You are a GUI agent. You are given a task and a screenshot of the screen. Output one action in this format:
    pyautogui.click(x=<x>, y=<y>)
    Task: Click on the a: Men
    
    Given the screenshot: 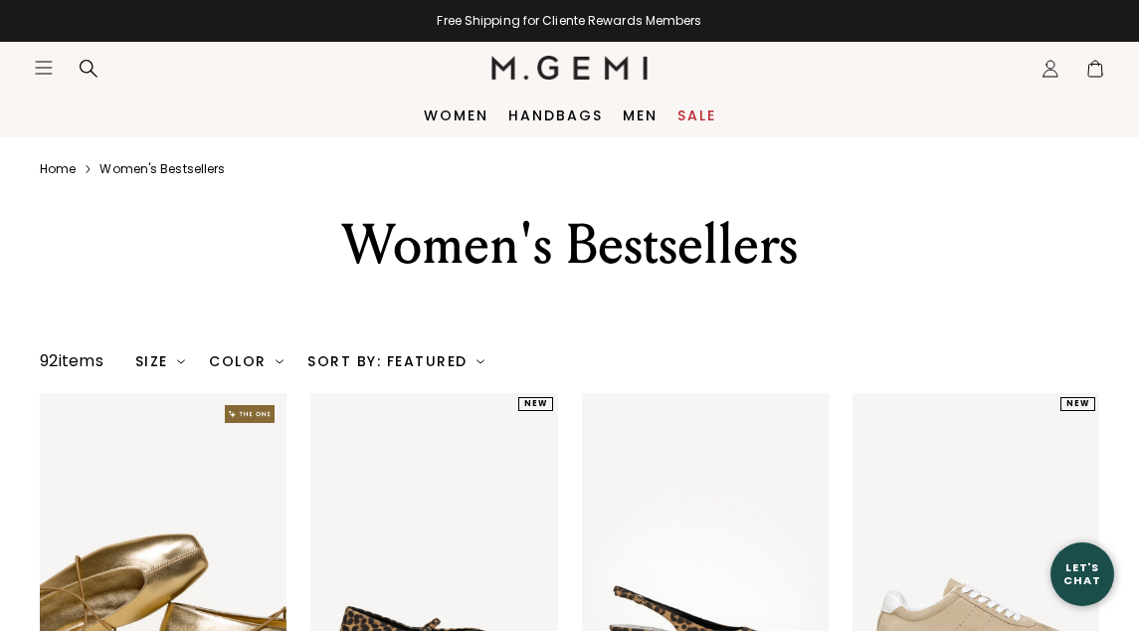 What is the action you would take?
    pyautogui.click(x=640, y=115)
    